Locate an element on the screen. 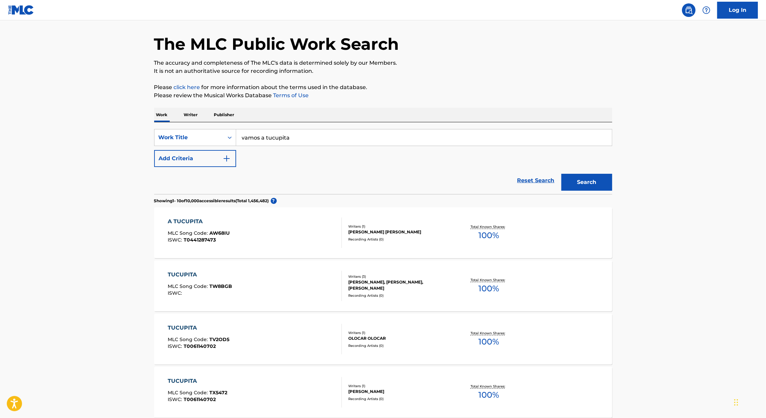 The image size is (766, 418). a: Terms of Use is located at coordinates (290, 95).